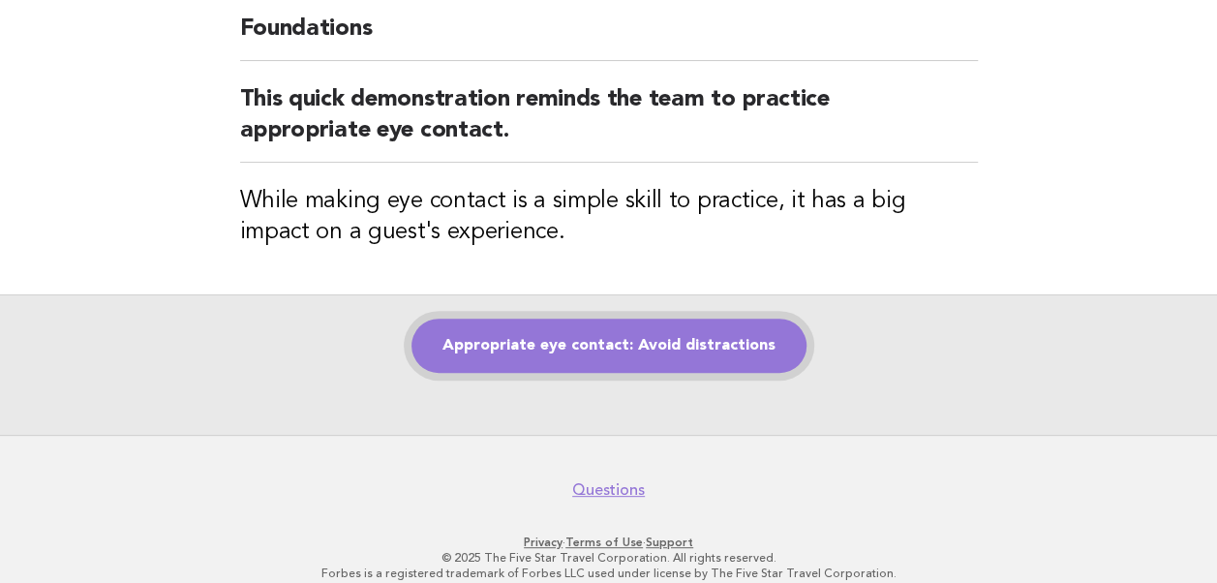 Image resolution: width=1217 pixels, height=583 pixels. Describe the element at coordinates (609, 37) in the screenshot. I see `h2: Foundations` at that location.